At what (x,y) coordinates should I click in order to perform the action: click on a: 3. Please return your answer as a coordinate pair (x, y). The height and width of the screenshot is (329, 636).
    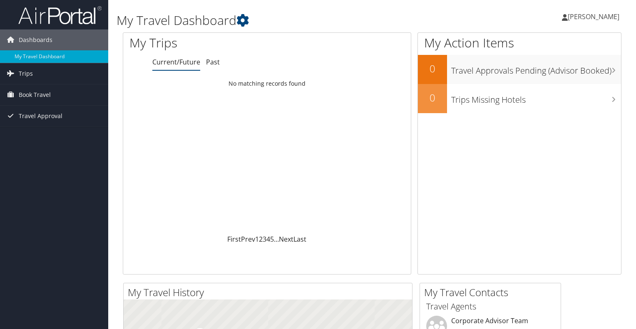
    Looking at the image, I should click on (264, 239).